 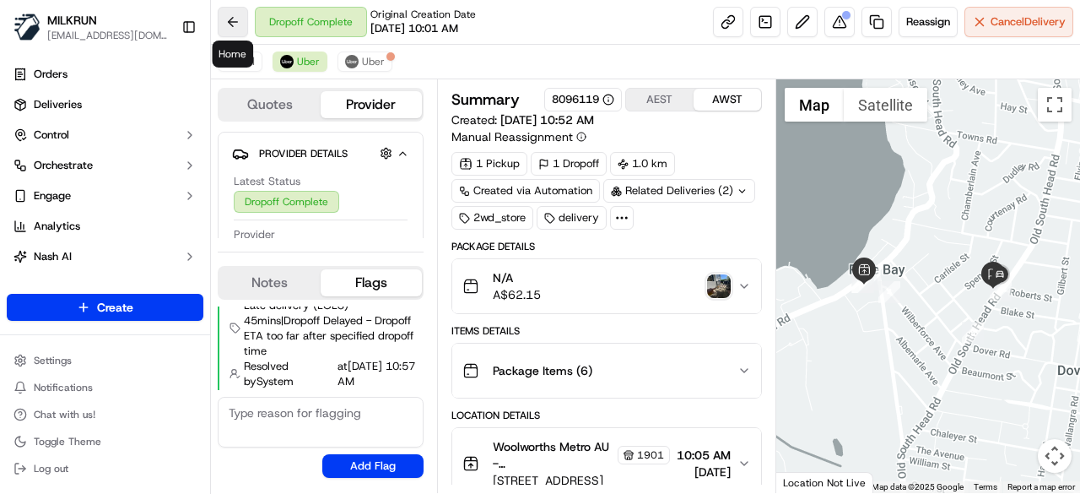 I want to click on span: 1901, so click(x=650, y=455).